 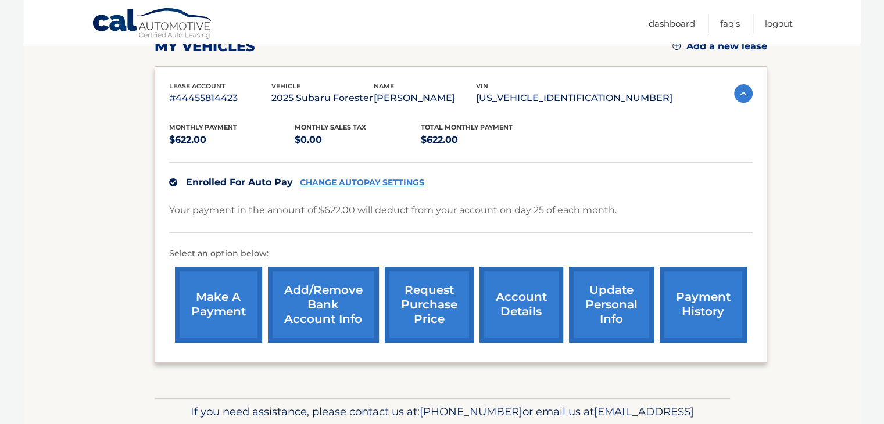 What do you see at coordinates (205, 46) in the screenshot?
I see `h2: my vehicles` at bounding box center [205, 46].